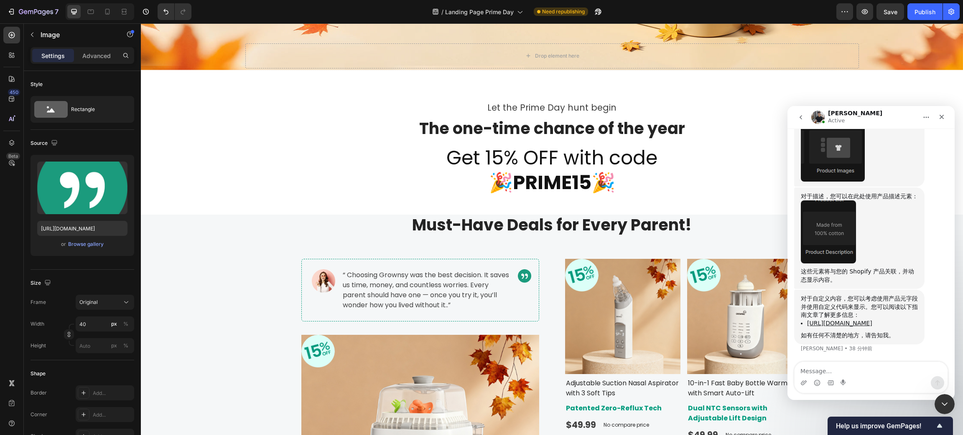  What do you see at coordinates (411, 159) in the screenshot?
I see `strong: PRIME15` at bounding box center [411, 159].